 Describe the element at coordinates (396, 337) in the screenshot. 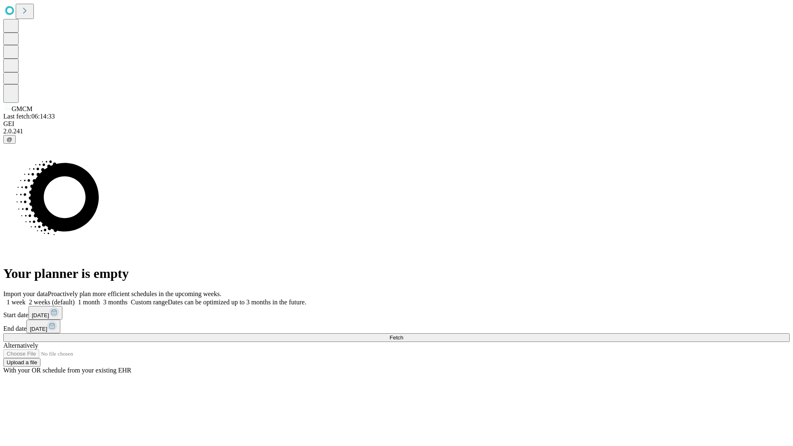

I see `span: Fetch` at that location.